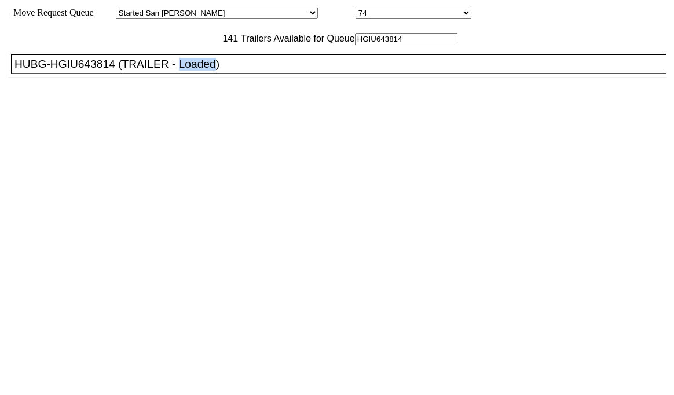 The width and height of the screenshot is (674, 395). Describe the element at coordinates (406, 39) in the screenshot. I see `input: Filter Available Trailers` at that location.